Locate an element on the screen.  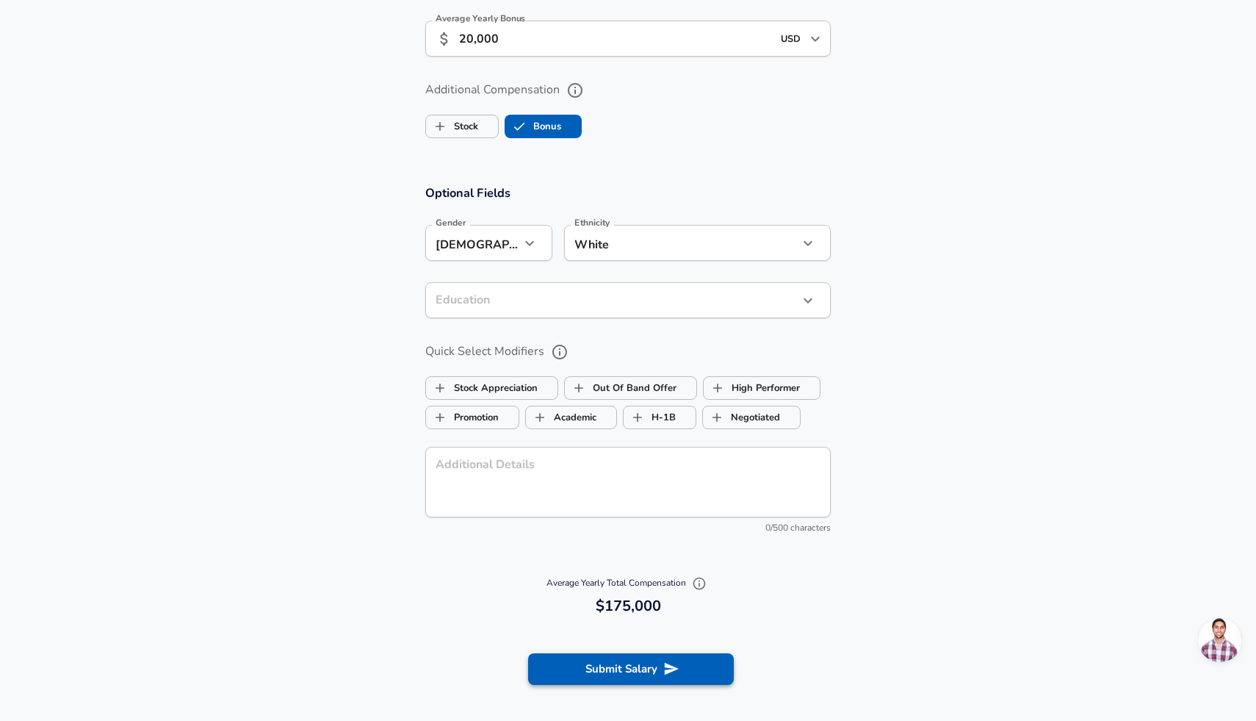
span: H-1B is located at coordinates (638, 417).